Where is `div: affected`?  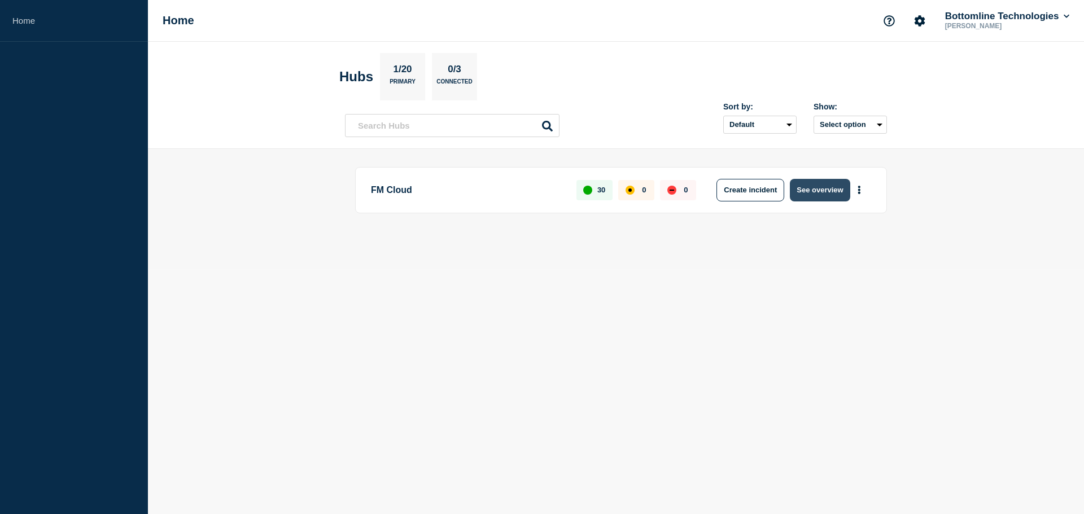 div: affected is located at coordinates (630, 190).